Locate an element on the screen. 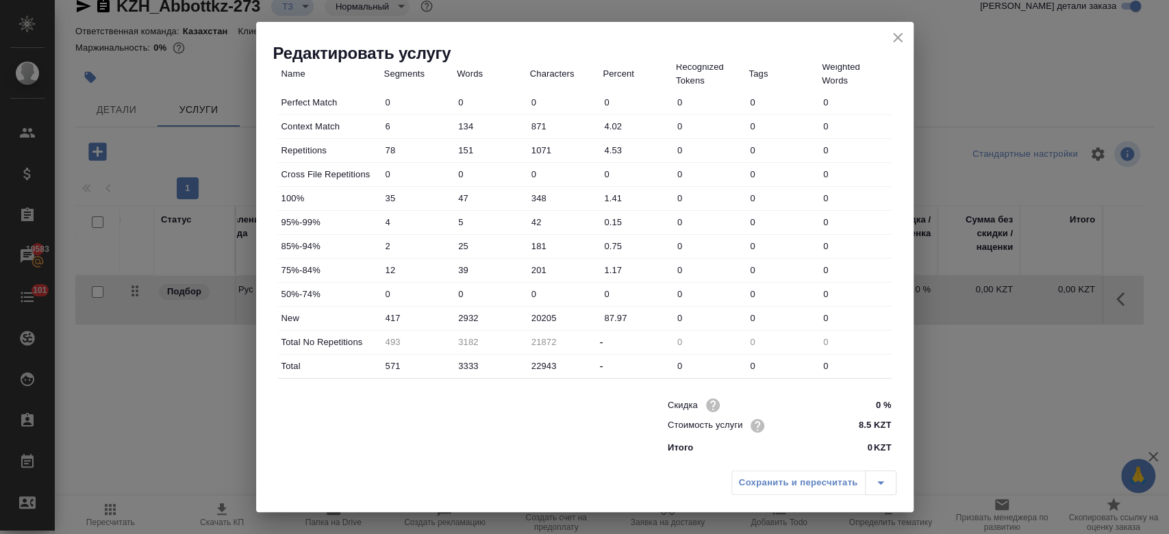 This screenshot has height=534, width=1169. p: Name is located at coordinates (329, 74).